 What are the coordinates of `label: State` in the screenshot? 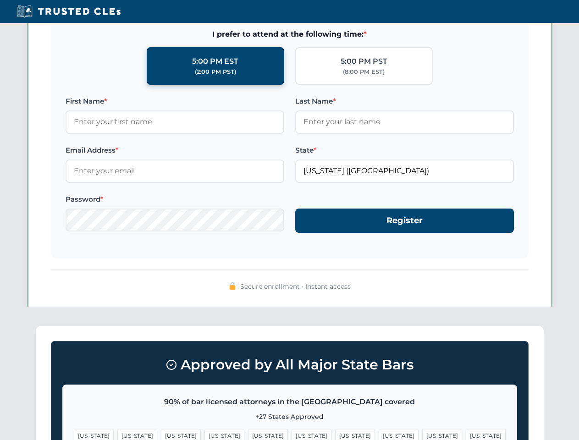 It's located at (404, 150).